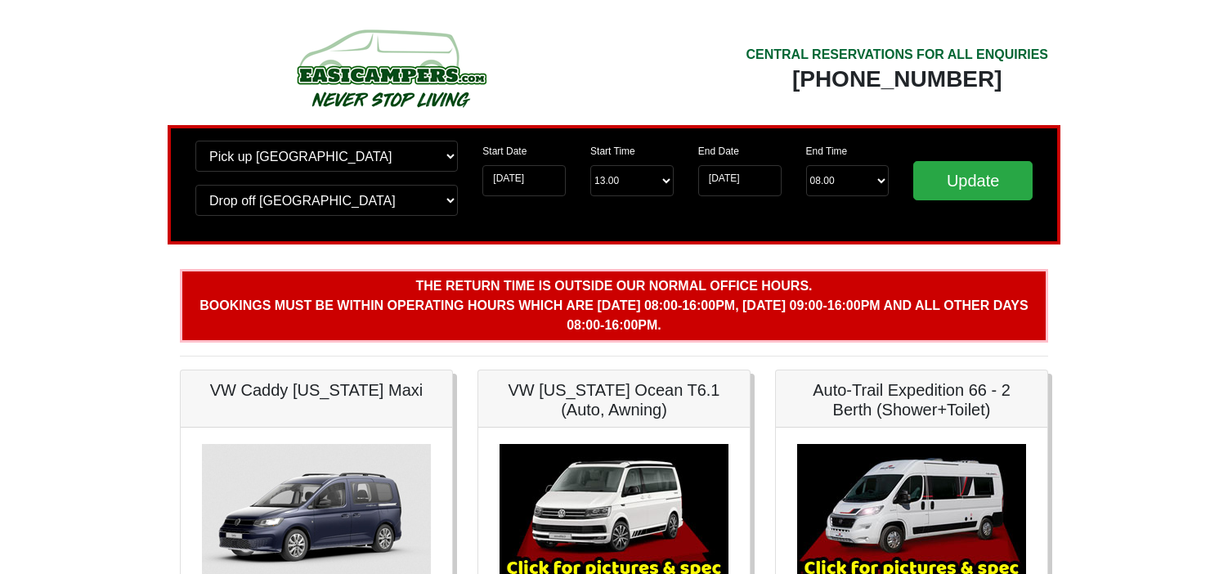  What do you see at coordinates (827, 151) in the screenshot?
I see `label: End Time` at bounding box center [827, 151].